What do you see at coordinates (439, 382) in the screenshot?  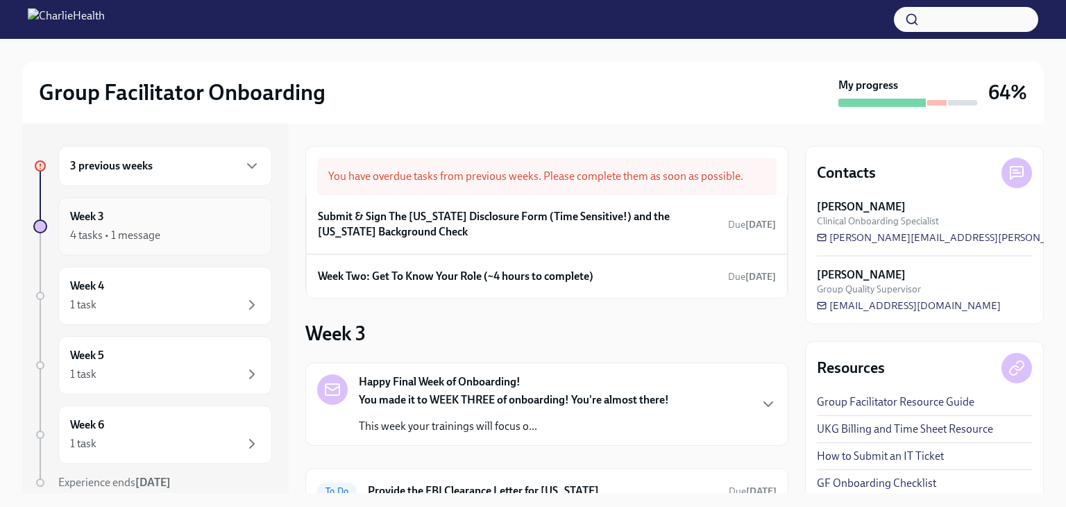 I see `strong: Happy Final Week of Onboarding!` at bounding box center [439, 382].